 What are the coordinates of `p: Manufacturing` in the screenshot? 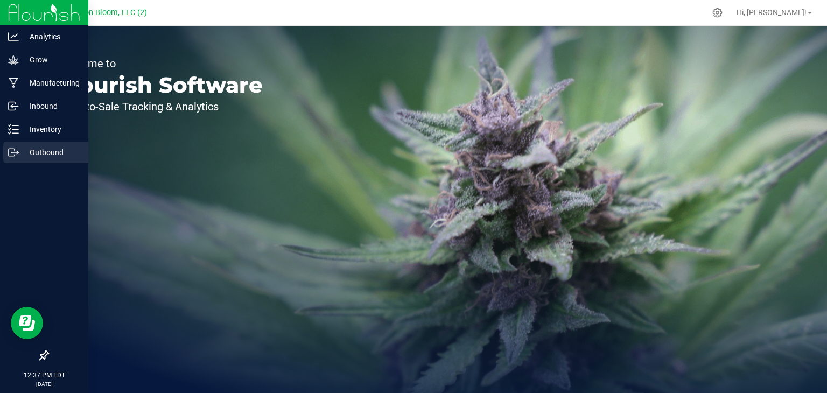 It's located at (51, 83).